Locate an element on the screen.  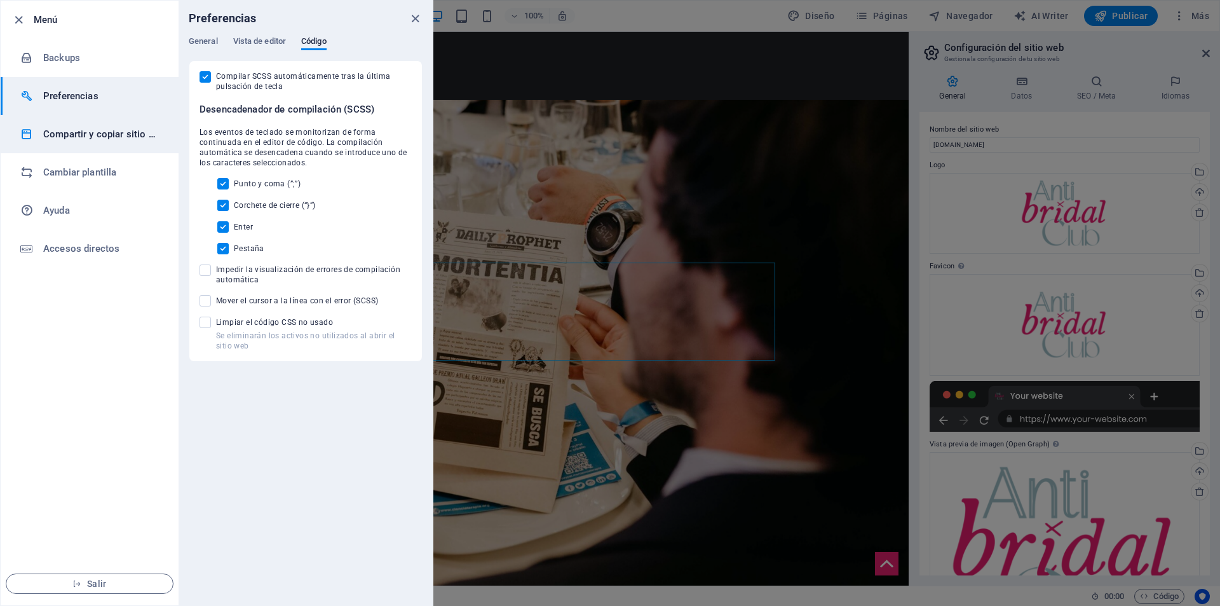
button: 4 is located at coordinates (33, 301).